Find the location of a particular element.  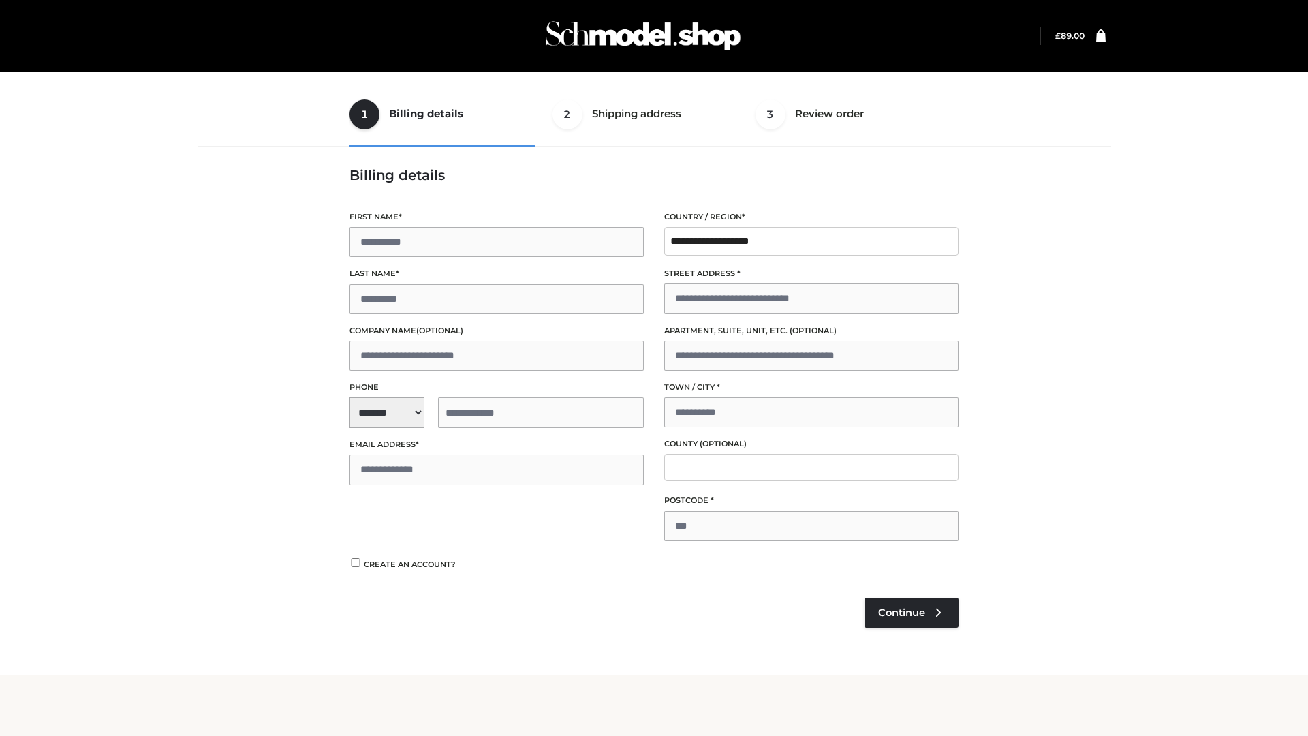

input: Create an account? is located at coordinates (356, 562).